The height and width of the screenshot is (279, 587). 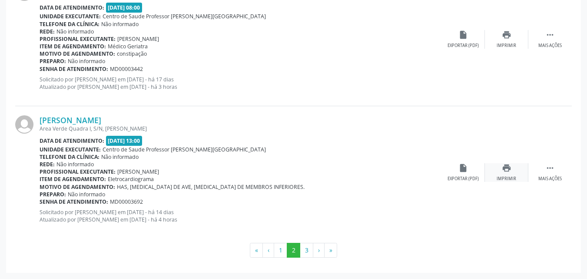 What do you see at coordinates (331, 250) in the screenshot?
I see `button: Go to last page` at bounding box center [331, 250].